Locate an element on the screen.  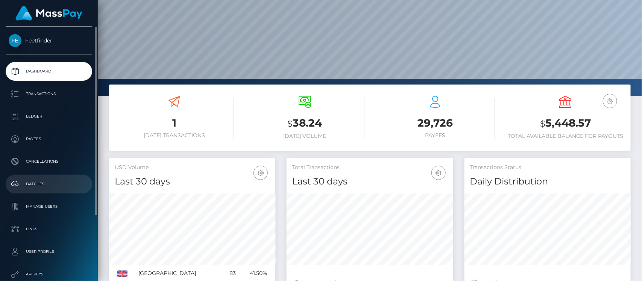
a: Manage Users is located at coordinates (49, 207).